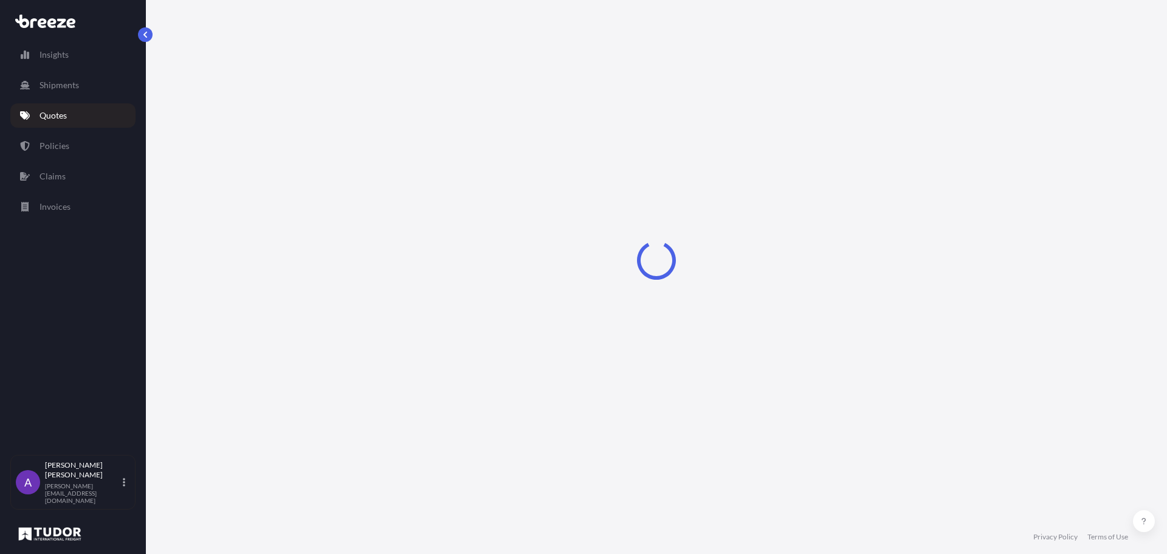  Describe the element at coordinates (73, 207) in the screenshot. I see `a: Invoices` at that location.